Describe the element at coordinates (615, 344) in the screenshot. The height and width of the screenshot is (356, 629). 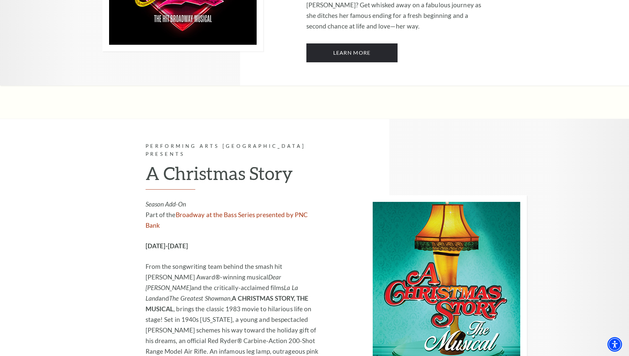
I see `div: Accessibility Menu` at that location.